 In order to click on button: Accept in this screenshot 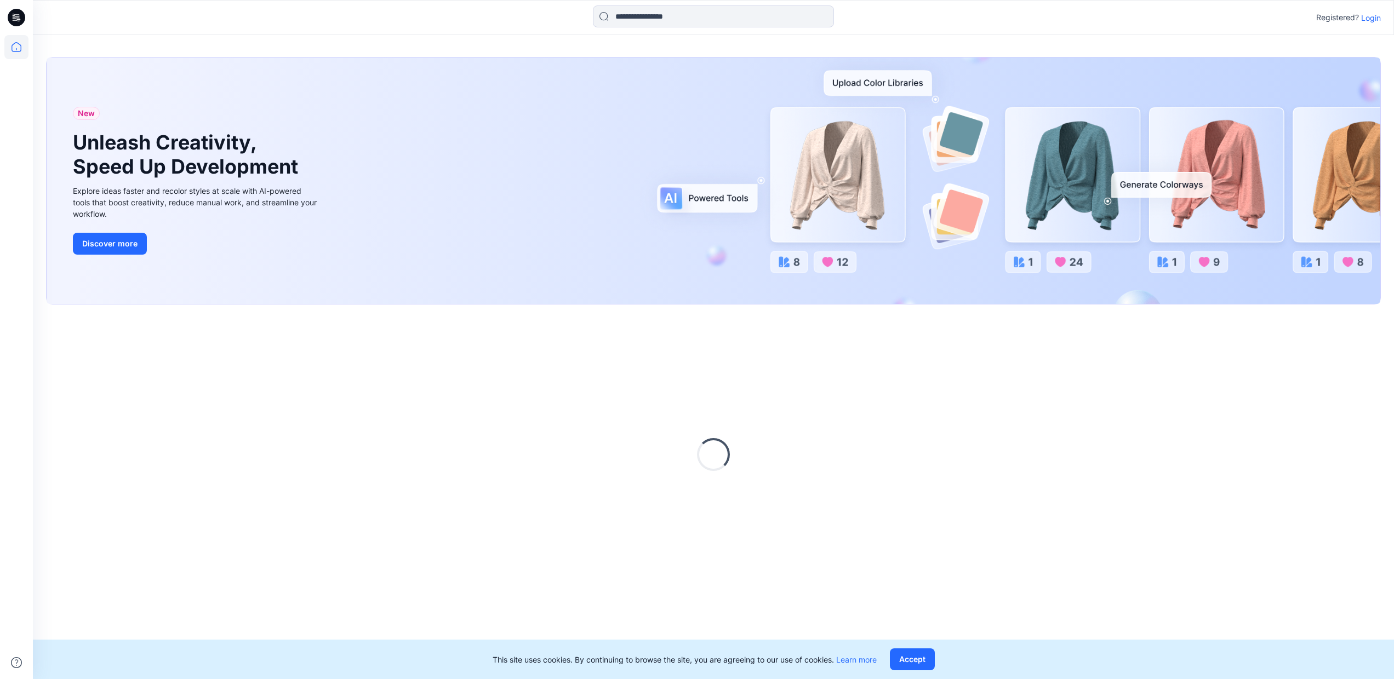, I will do `click(912, 660)`.